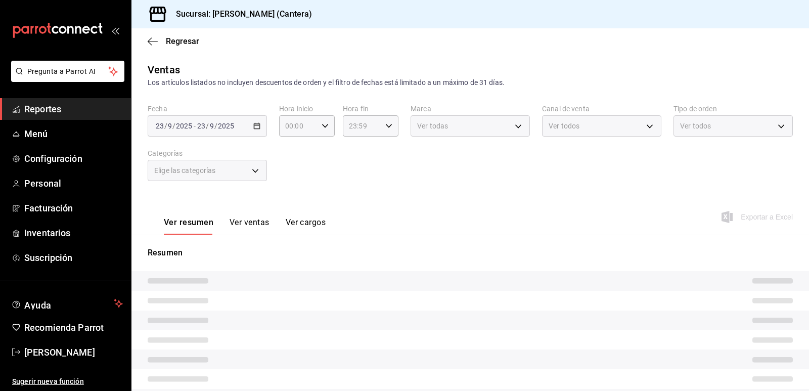 The height and width of the screenshot is (391, 809). I want to click on span: Inventarios, so click(73, 233).